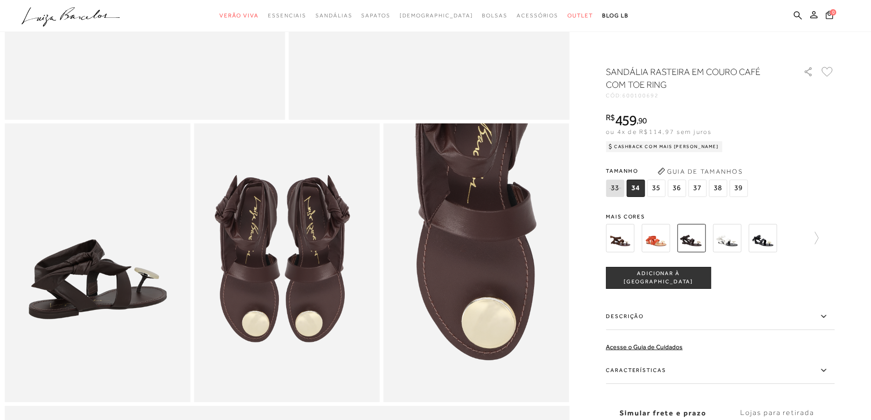 This screenshot has height=420, width=871. I want to click on span: 0, so click(833, 12).